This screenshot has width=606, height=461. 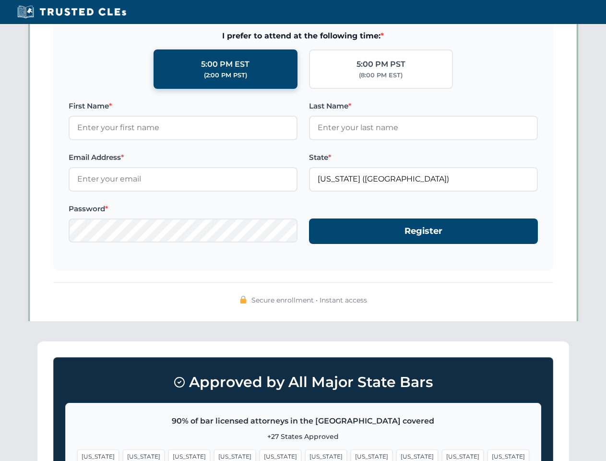 What do you see at coordinates (72, 12) in the screenshot?
I see `img: Trusted CLEs` at bounding box center [72, 12].